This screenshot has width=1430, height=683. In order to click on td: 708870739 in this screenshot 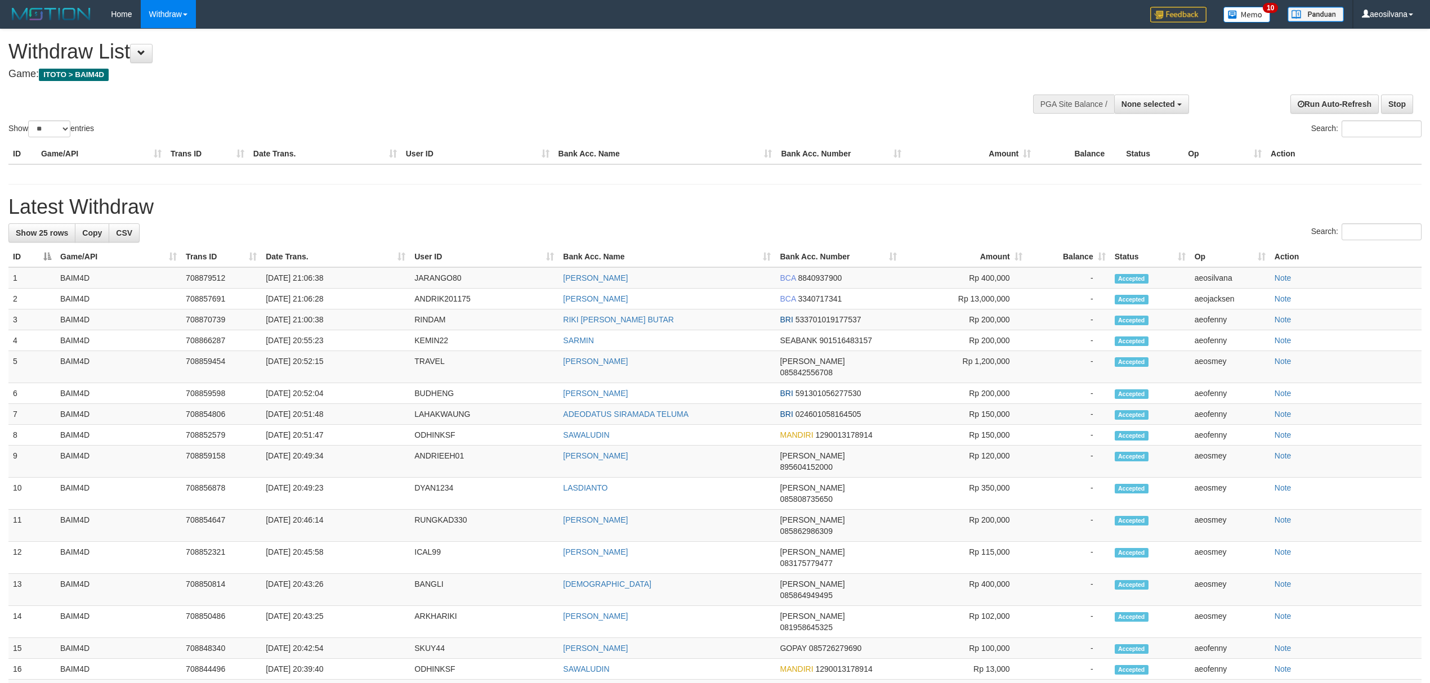, I will do `click(221, 320)`.